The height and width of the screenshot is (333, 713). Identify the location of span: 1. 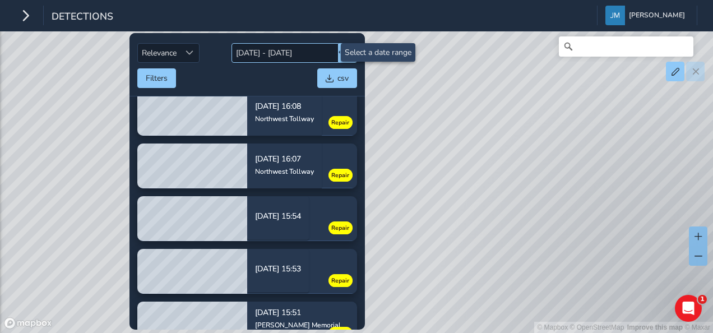
(703, 299).